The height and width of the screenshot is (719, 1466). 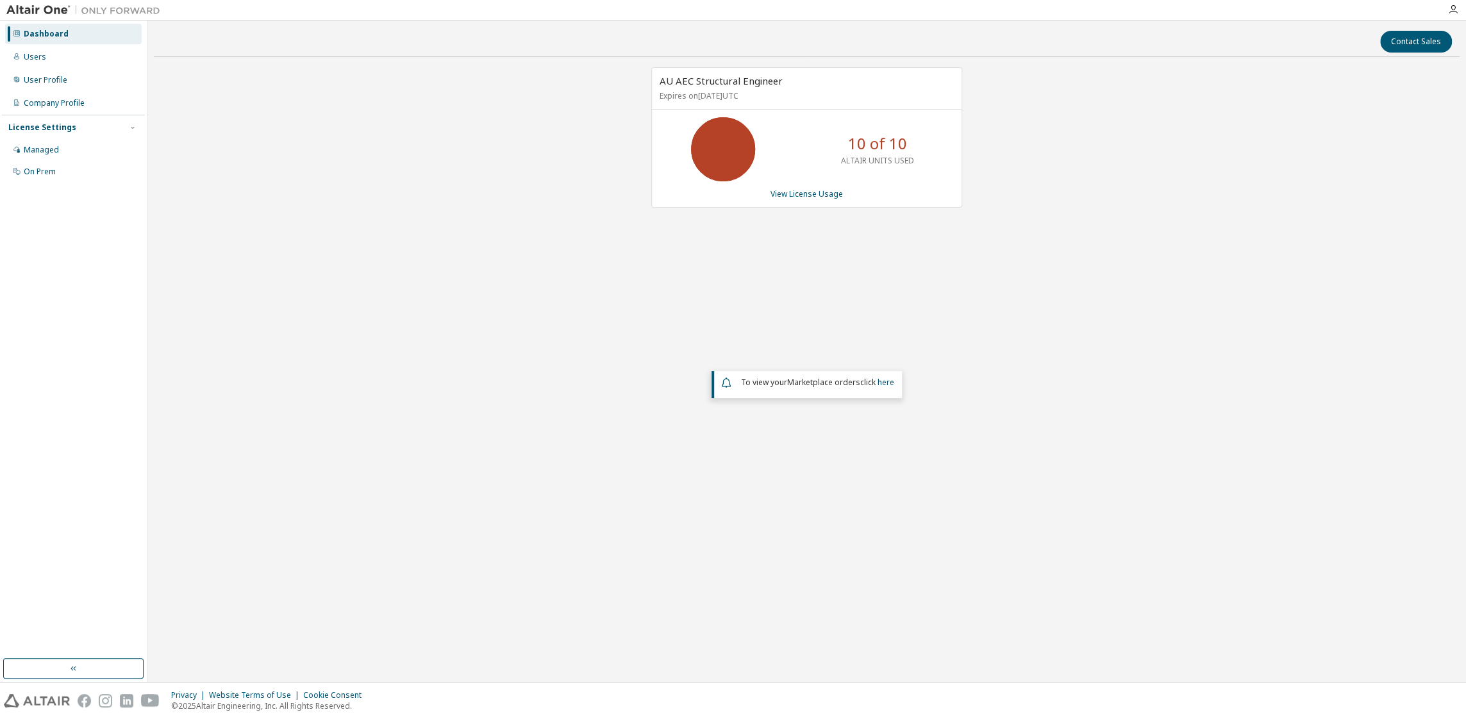 I want to click on a: View License Usage, so click(x=807, y=194).